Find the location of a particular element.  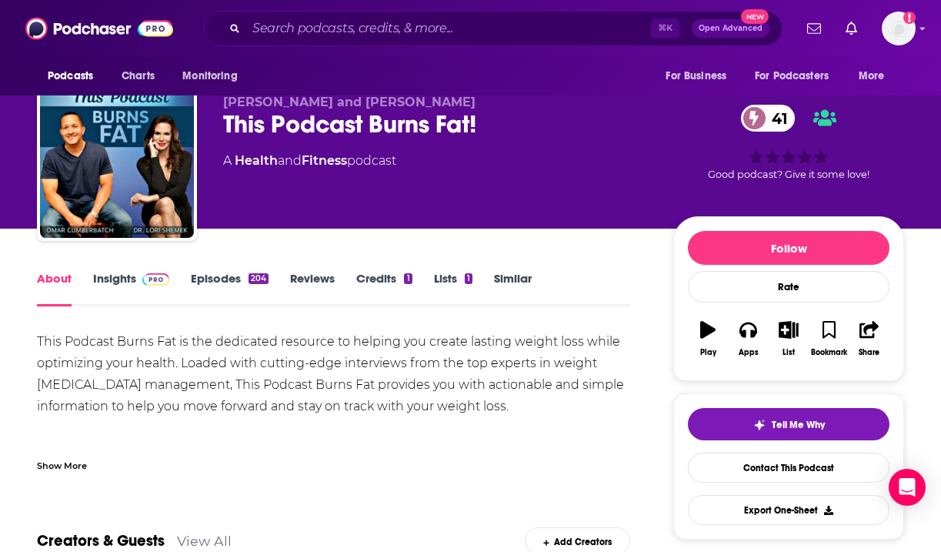

input: Search podcasts, credits, & more... is located at coordinates (449, 28).